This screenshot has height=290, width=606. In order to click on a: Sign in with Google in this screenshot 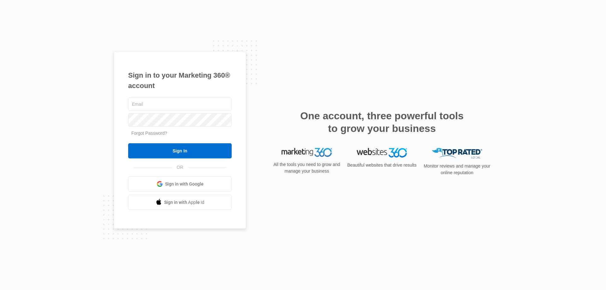, I will do `click(180, 184)`.